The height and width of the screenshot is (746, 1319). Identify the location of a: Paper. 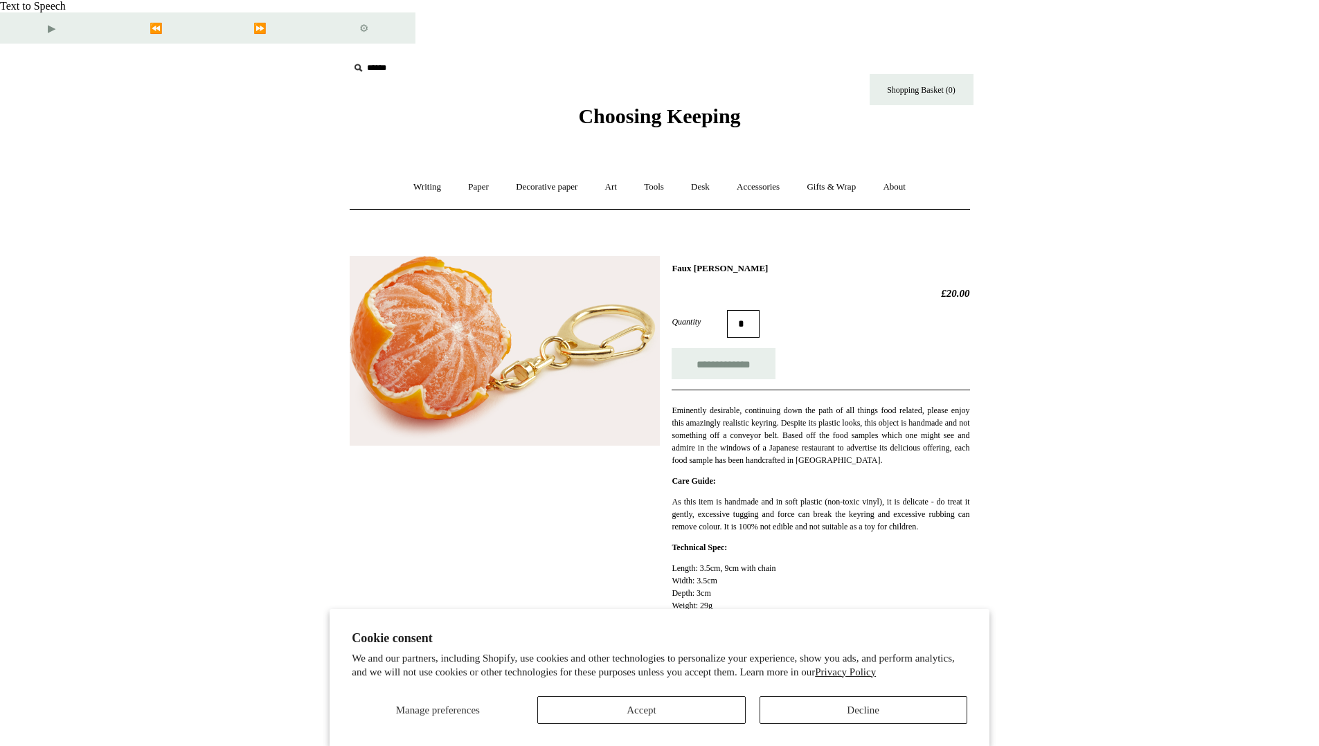
(478, 187).